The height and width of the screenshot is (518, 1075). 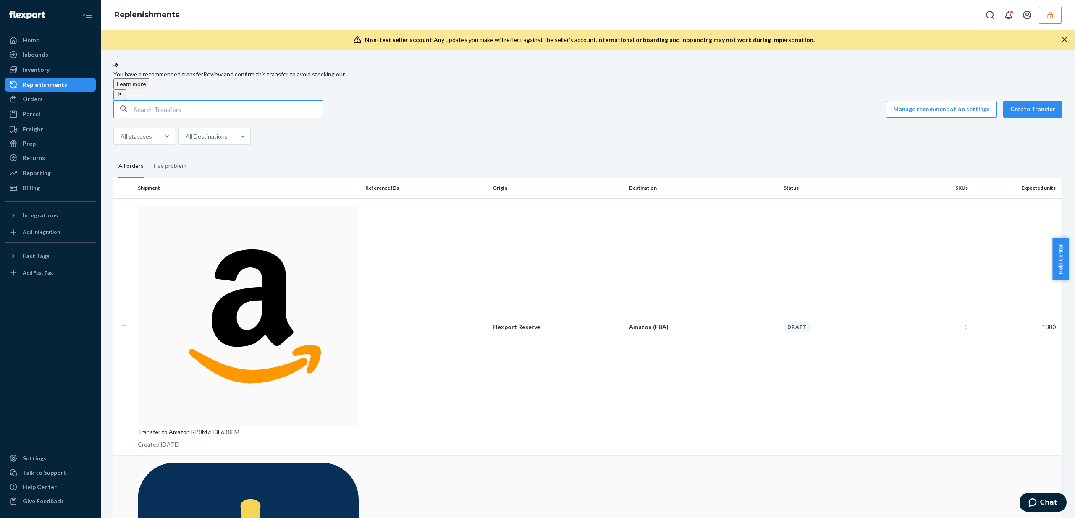 I want to click on ol: breadcrumbs, so click(x=147, y=15).